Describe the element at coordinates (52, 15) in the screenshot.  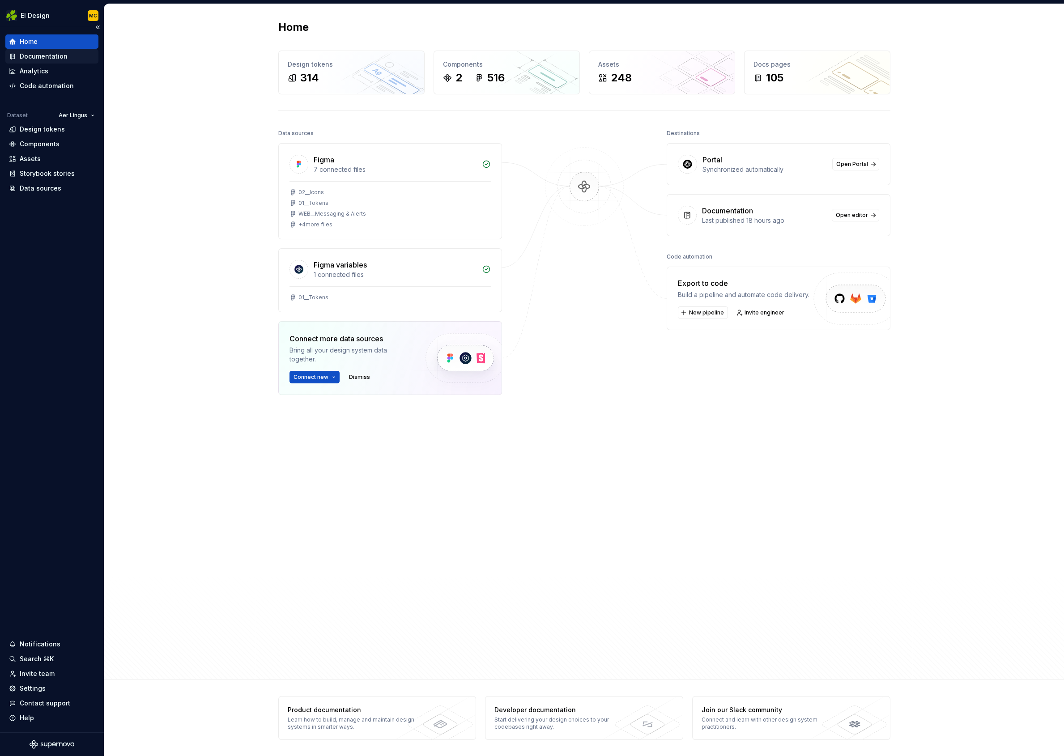
I see `button: EI DesignMC` at that location.